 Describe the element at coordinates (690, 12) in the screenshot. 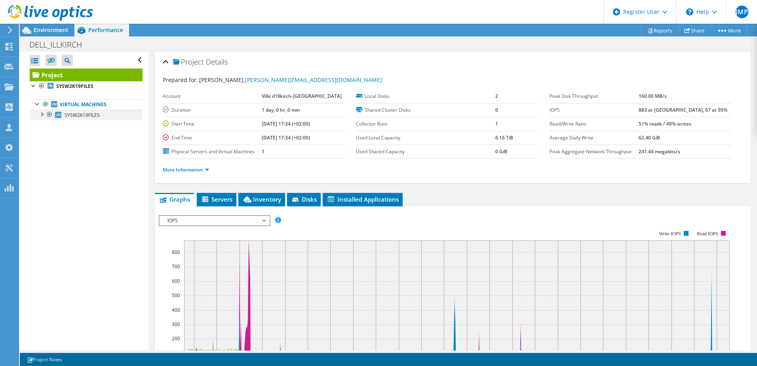

I see `svg: \n` at that location.